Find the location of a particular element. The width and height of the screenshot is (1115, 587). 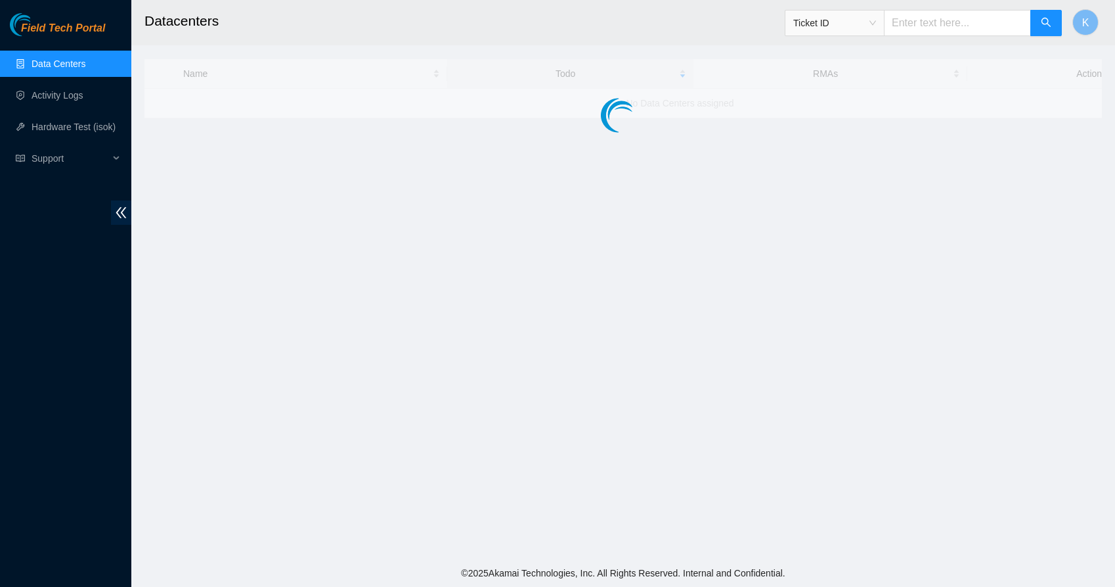

a: Data Centers is located at coordinates (58, 64).